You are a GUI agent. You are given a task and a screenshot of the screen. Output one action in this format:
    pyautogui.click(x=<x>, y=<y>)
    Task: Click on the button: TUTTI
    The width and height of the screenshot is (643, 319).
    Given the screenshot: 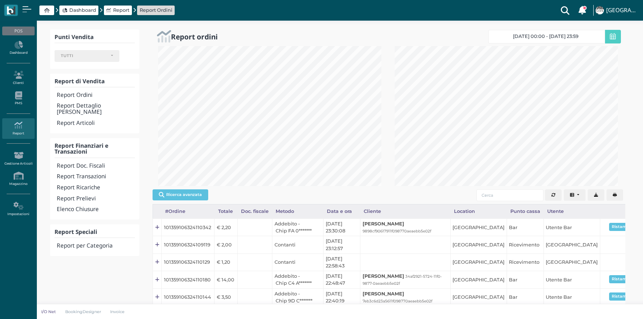 What is the action you would take?
    pyautogui.click(x=87, y=56)
    